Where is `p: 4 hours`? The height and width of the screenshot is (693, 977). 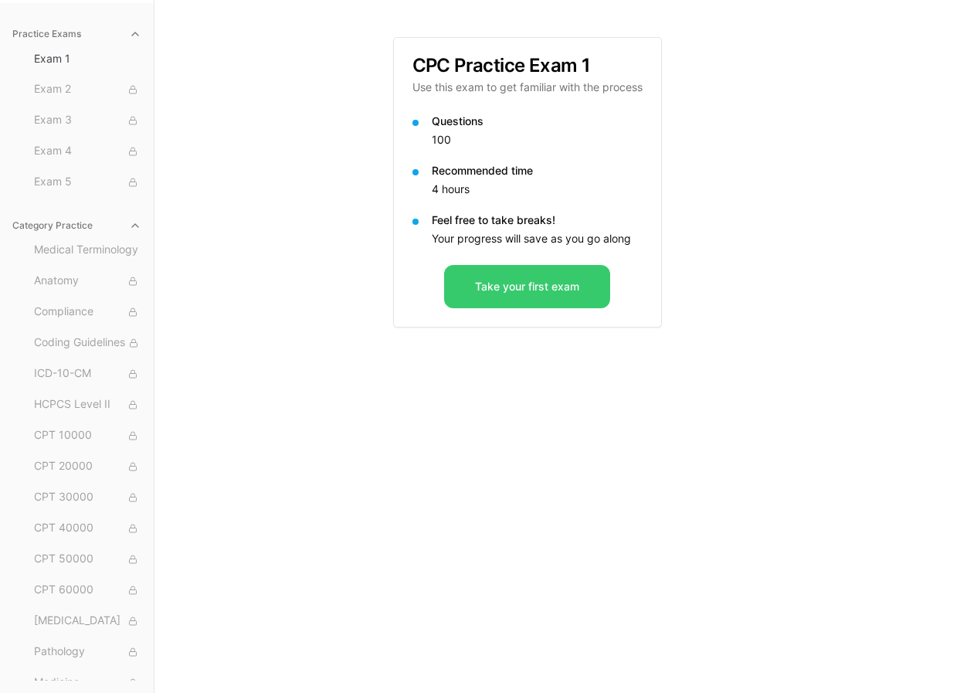 p: 4 hours is located at coordinates (537, 189).